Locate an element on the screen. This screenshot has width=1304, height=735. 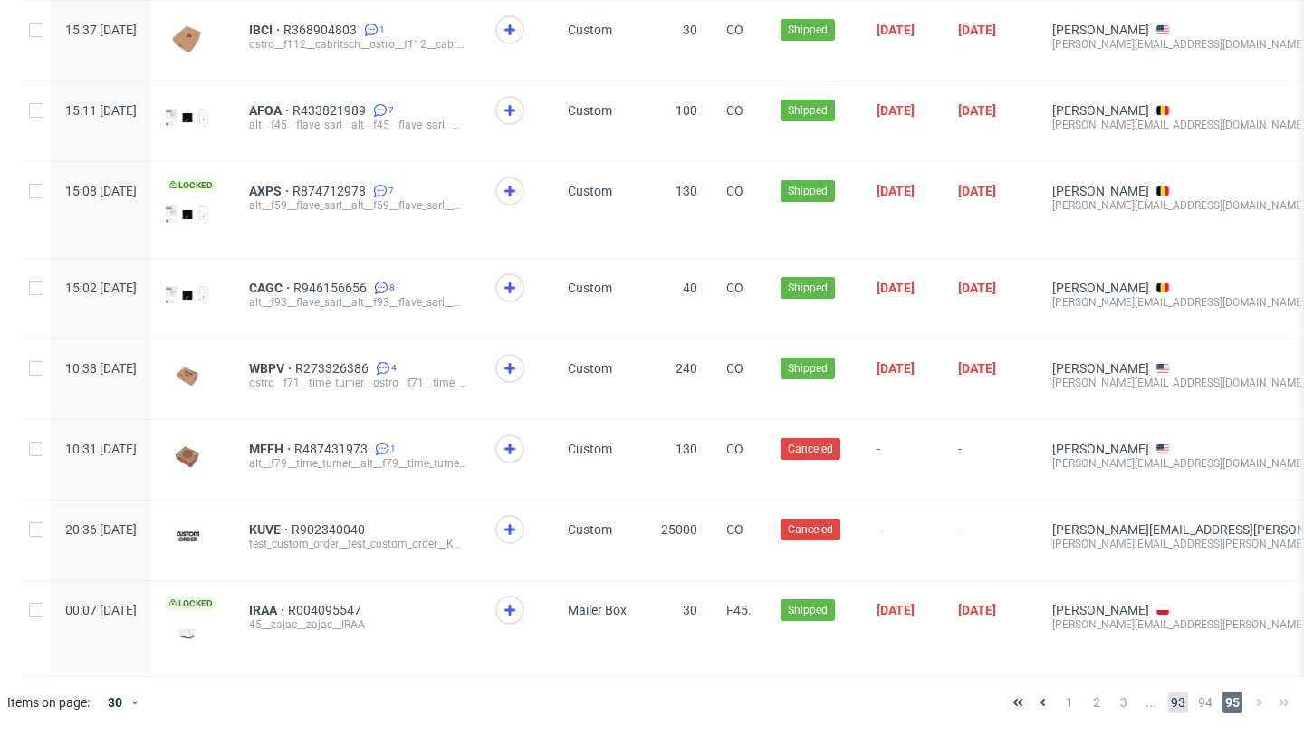
span: 94 is located at coordinates (1205, 703).